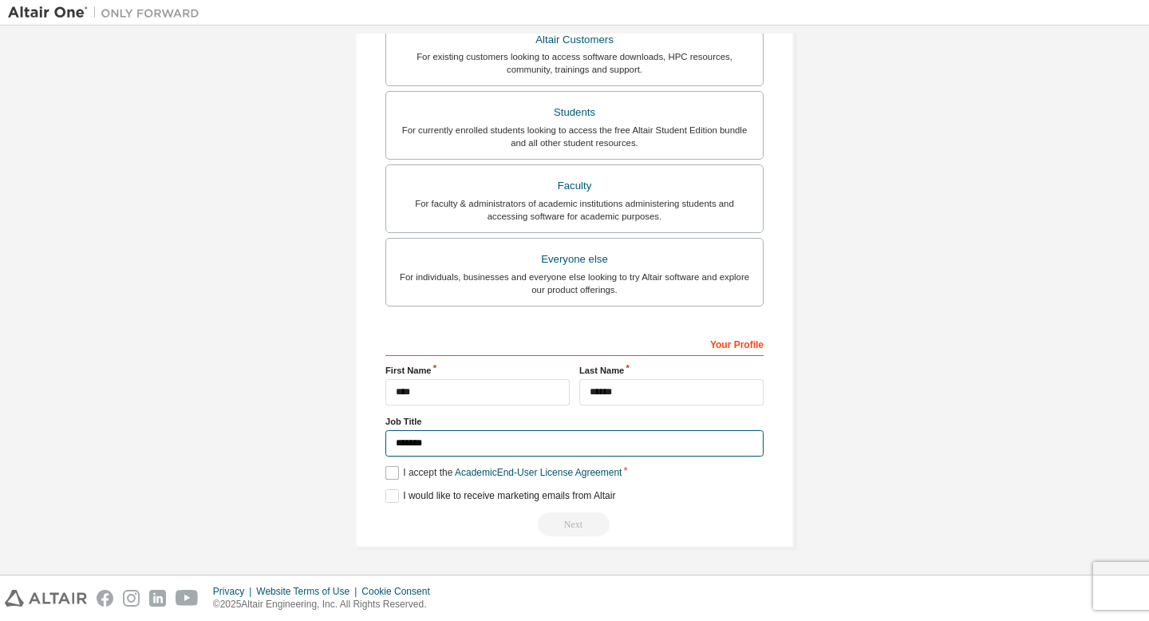 This screenshot has height=621, width=1149. Describe the element at coordinates (500, 495) in the screenshot. I see `label: I would like to receive marketing emails from Altair` at that location.